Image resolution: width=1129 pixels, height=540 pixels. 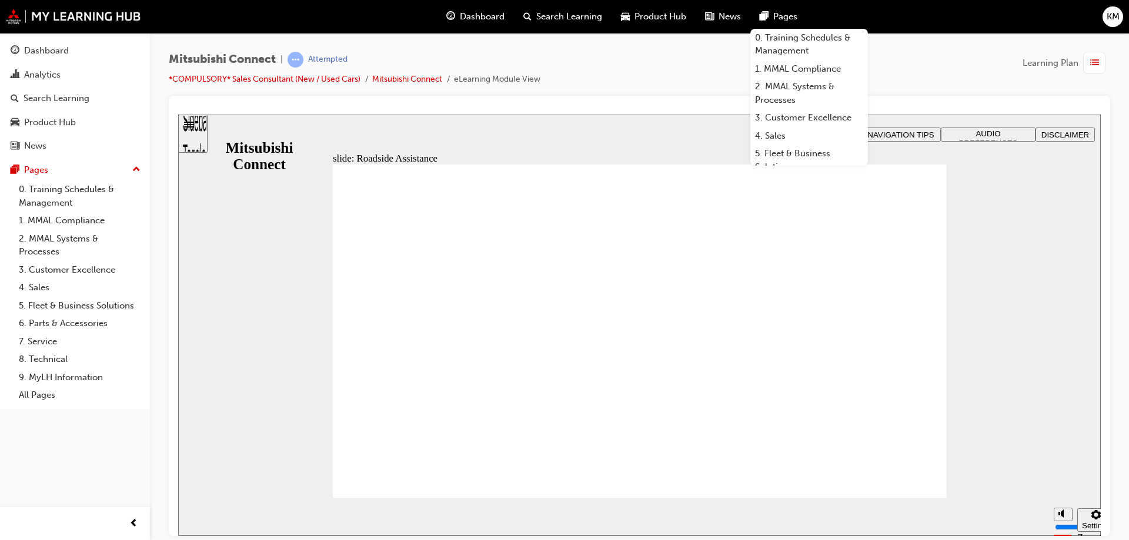 What do you see at coordinates (75, 51) in the screenshot?
I see `a: Dashboard` at bounding box center [75, 51].